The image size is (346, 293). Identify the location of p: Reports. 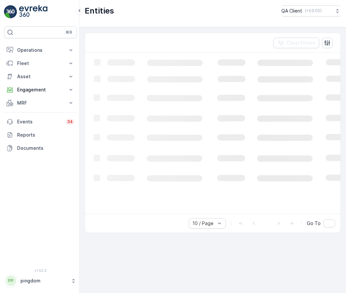
(46, 135).